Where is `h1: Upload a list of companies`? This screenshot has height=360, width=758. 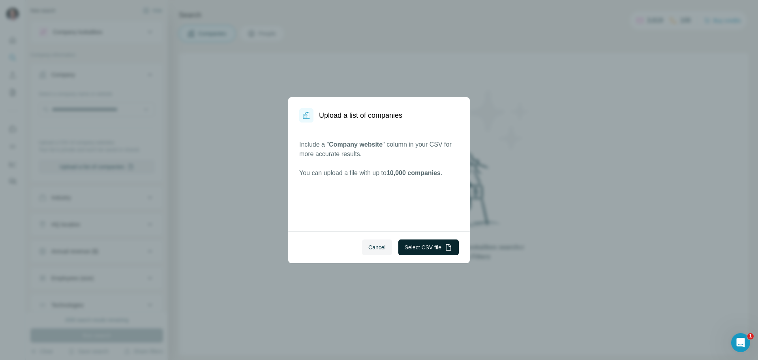
h1: Upload a list of companies is located at coordinates (360, 115).